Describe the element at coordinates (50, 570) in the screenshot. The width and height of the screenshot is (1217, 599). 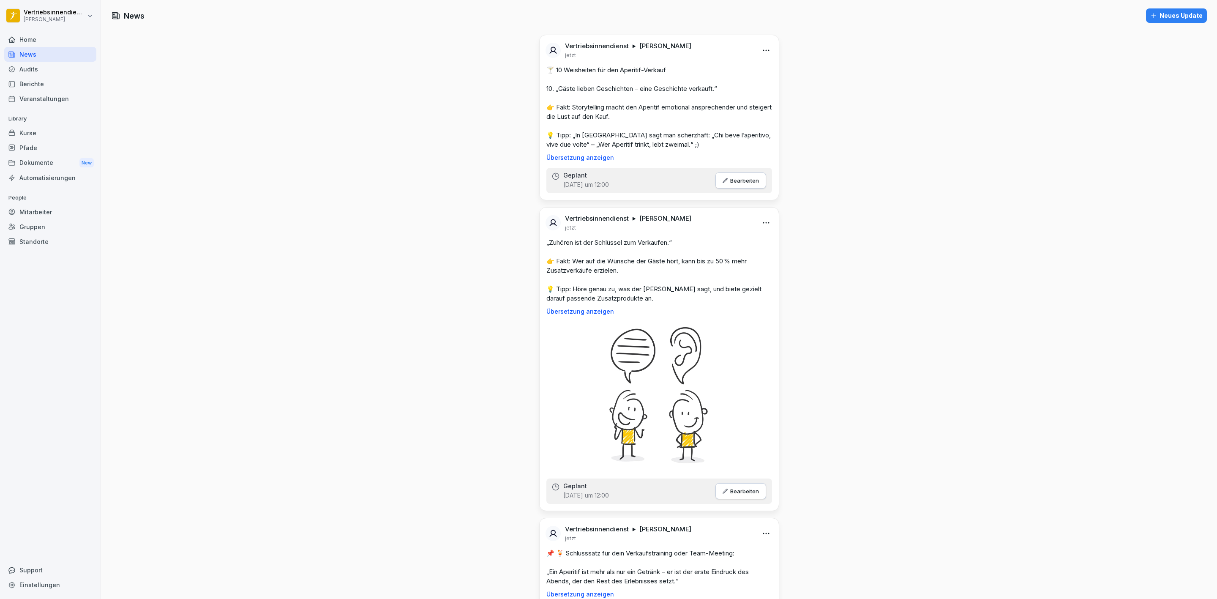
I see `div: Support` at that location.